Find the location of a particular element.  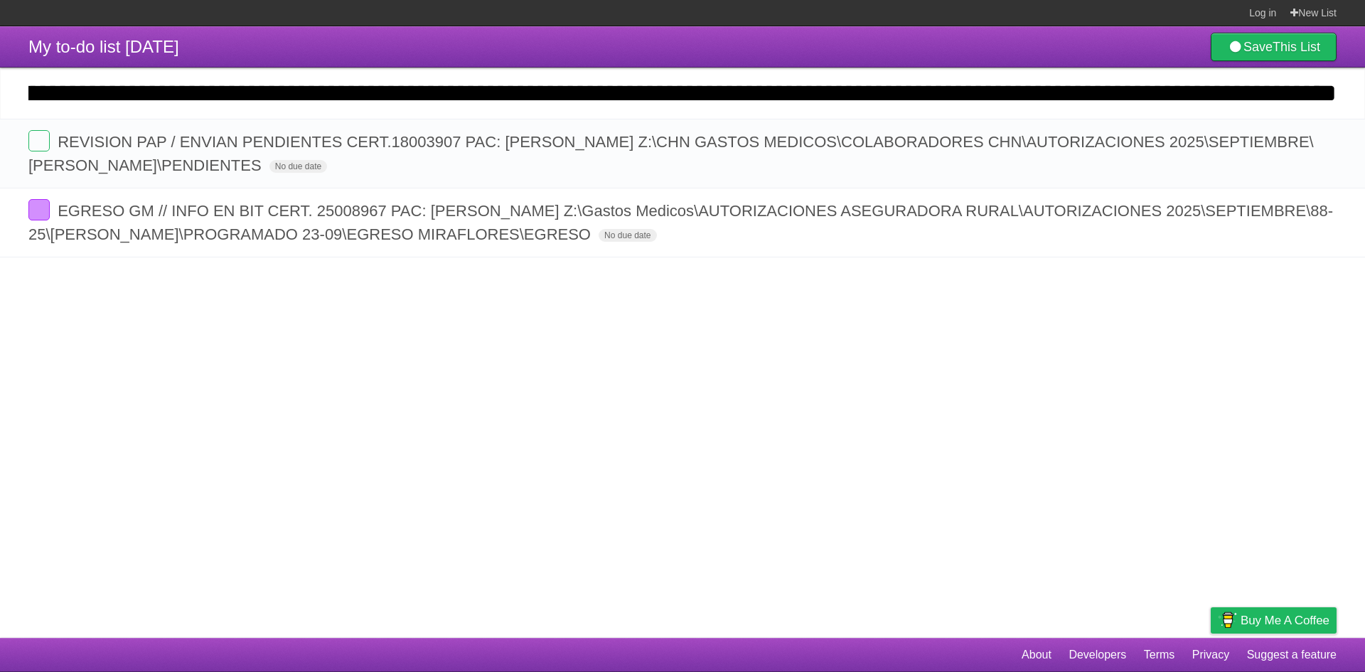

img: Buy me a coffee is located at coordinates (1227, 620).